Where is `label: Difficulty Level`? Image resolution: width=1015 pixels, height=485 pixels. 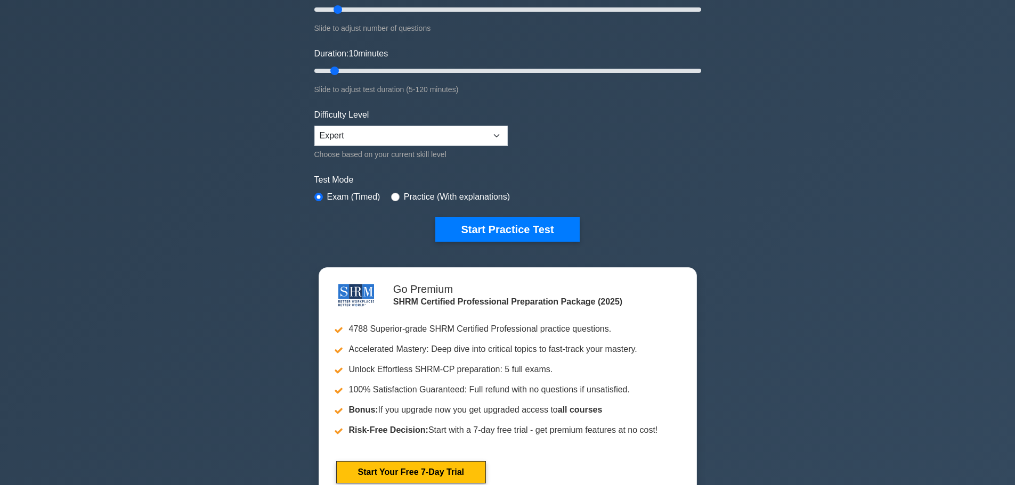
label: Difficulty Level is located at coordinates (341, 115).